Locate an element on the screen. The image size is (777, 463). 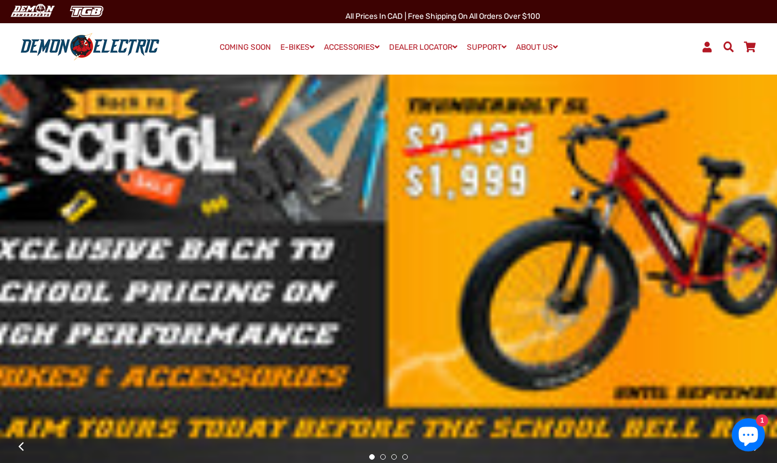
button: 3 of 4 is located at coordinates (394, 457).